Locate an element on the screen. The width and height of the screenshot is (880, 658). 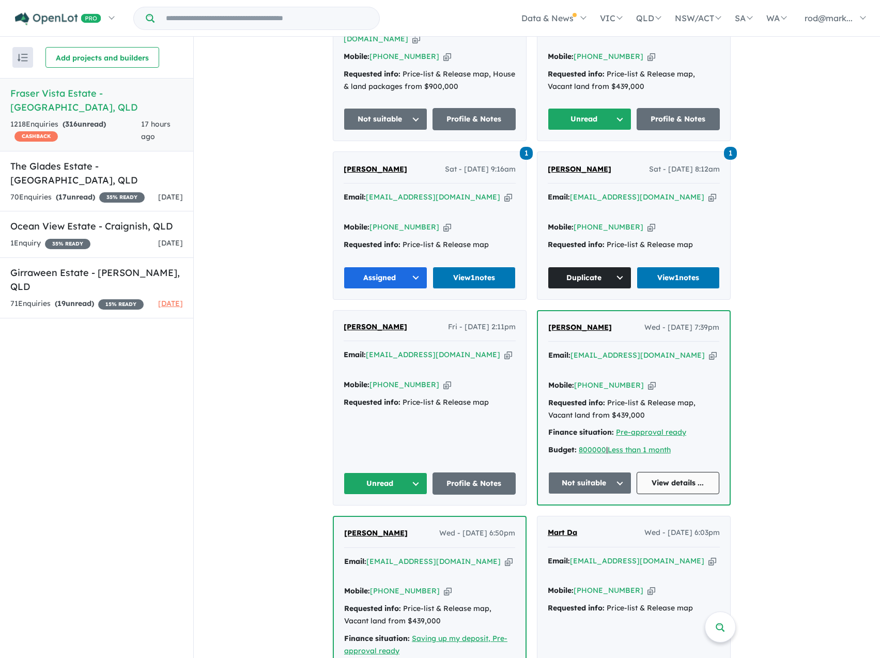
span: 17 is located at coordinates (63, 197).